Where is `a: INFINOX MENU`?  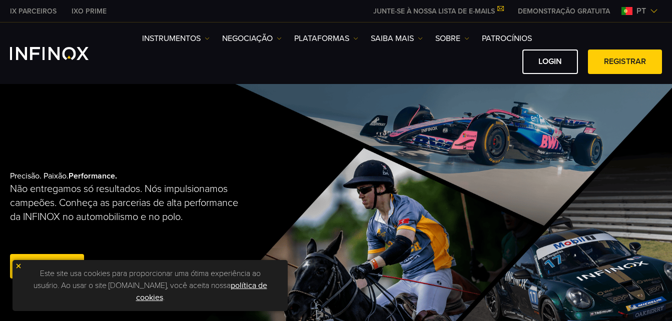 a: INFINOX MENU is located at coordinates (564, 11).